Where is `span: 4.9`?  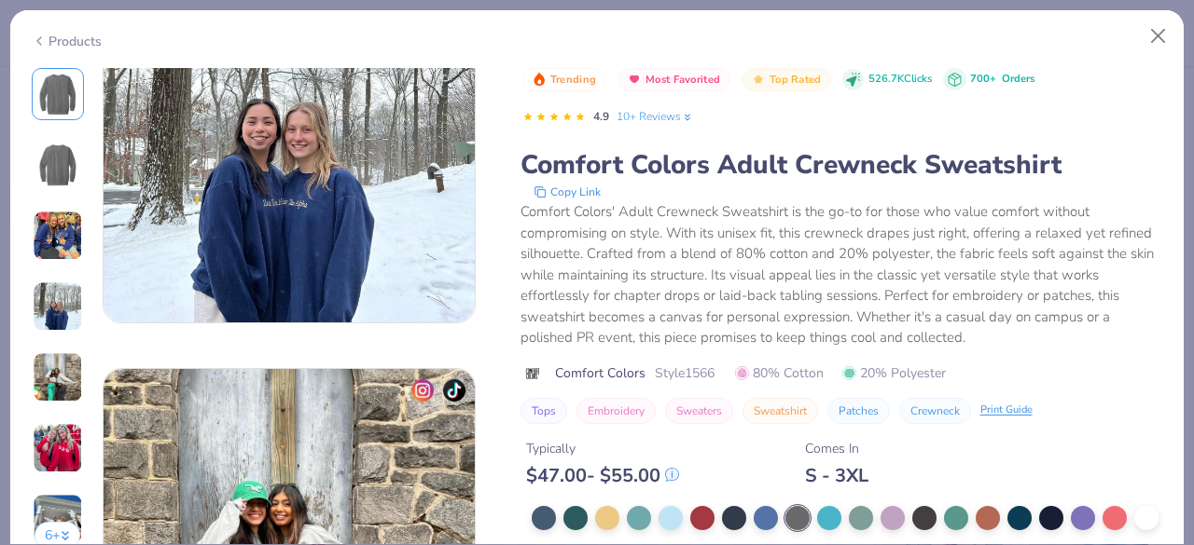 span: 4.9 is located at coordinates (601, 117).